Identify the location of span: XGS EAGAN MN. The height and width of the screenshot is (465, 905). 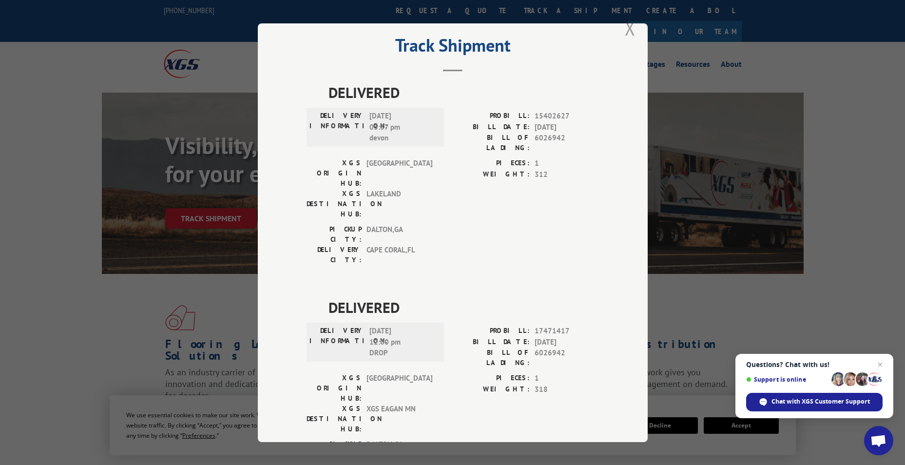
(399, 419).